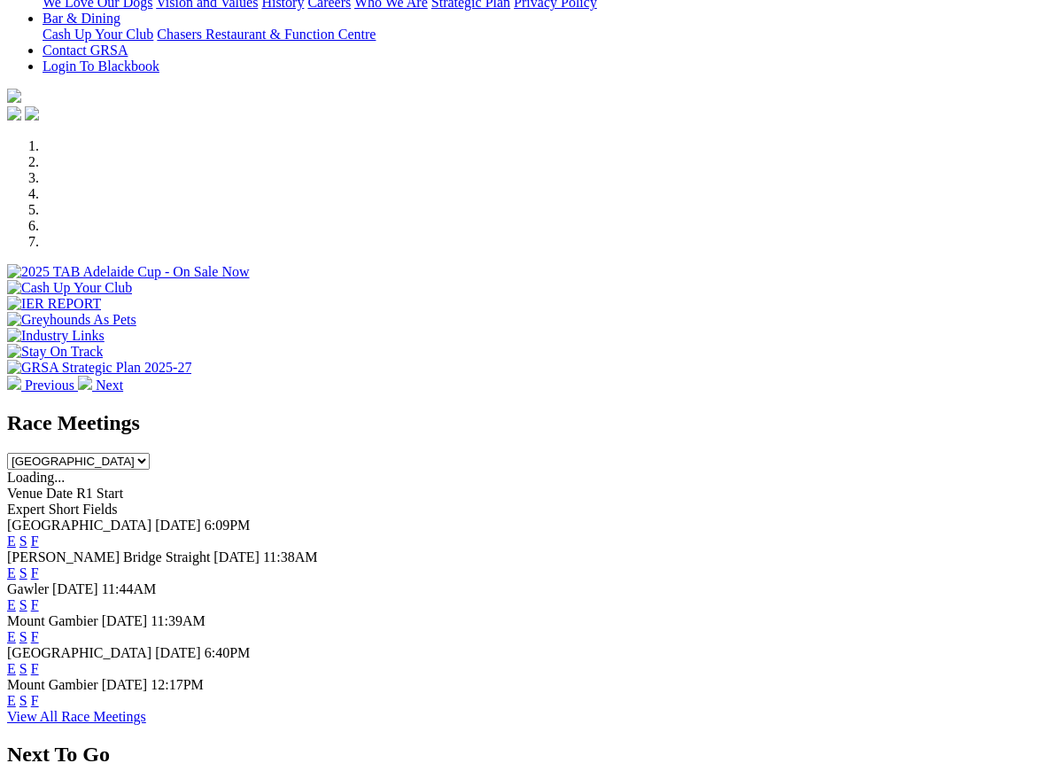  I want to click on a: Next, so click(100, 384).